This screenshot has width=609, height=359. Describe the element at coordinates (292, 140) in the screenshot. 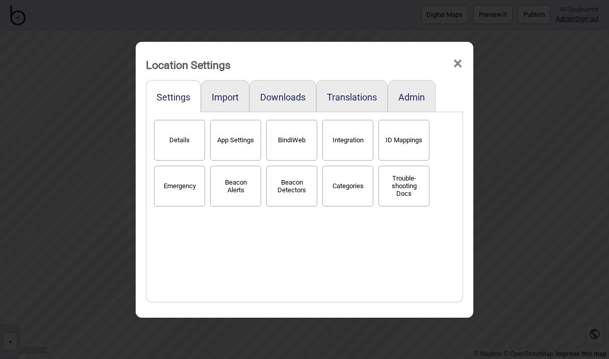

I see `button: BindiWeb` at that location.